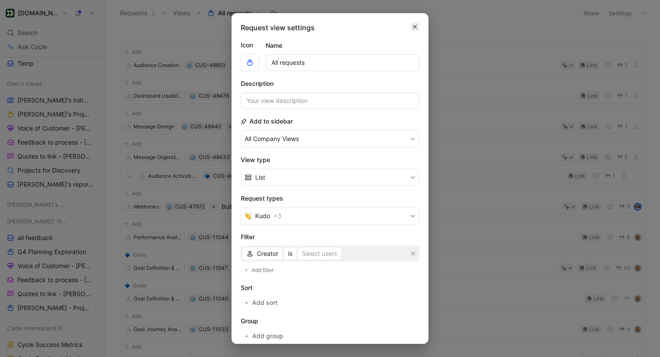 This screenshot has height=357, width=660. I want to click on span: Add sort, so click(265, 303).